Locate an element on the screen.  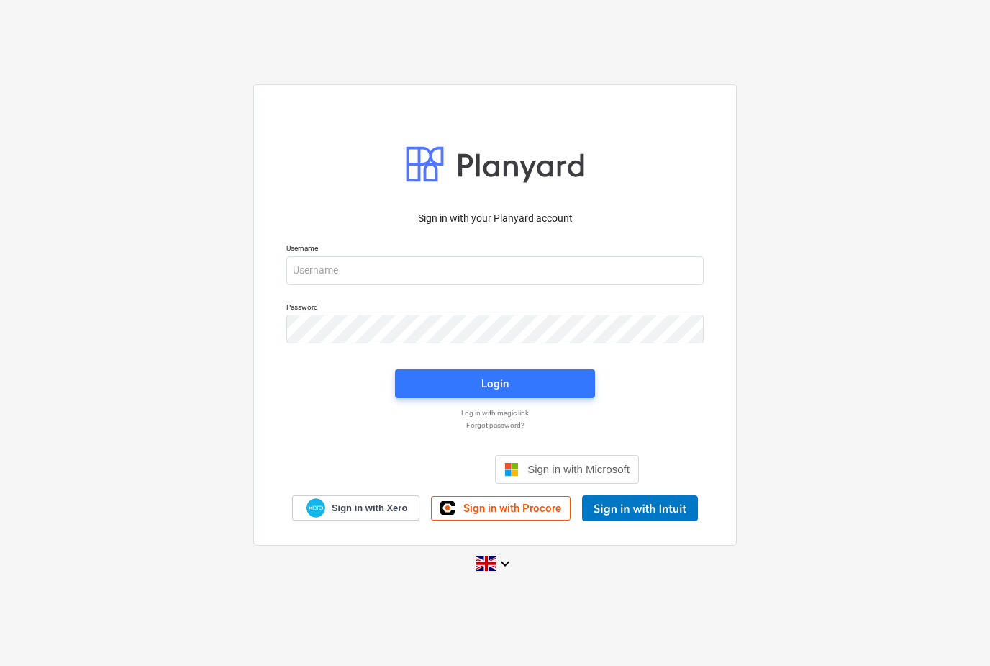
input: Username is located at coordinates (495, 271).